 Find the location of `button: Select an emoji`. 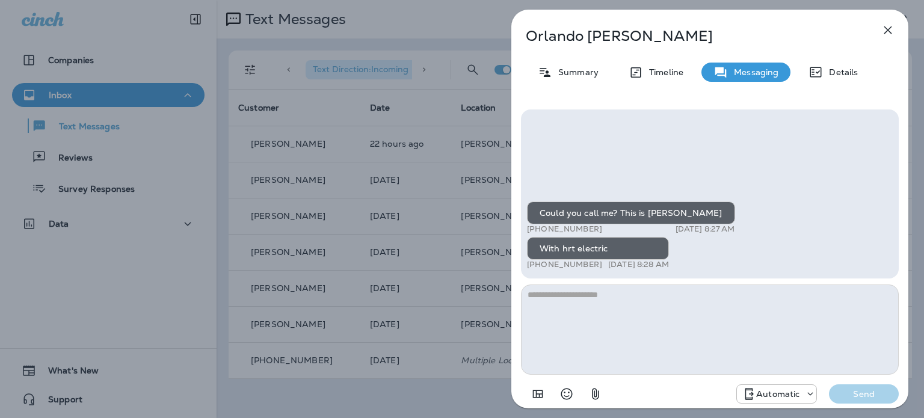

button: Select an emoji is located at coordinates (567, 394).